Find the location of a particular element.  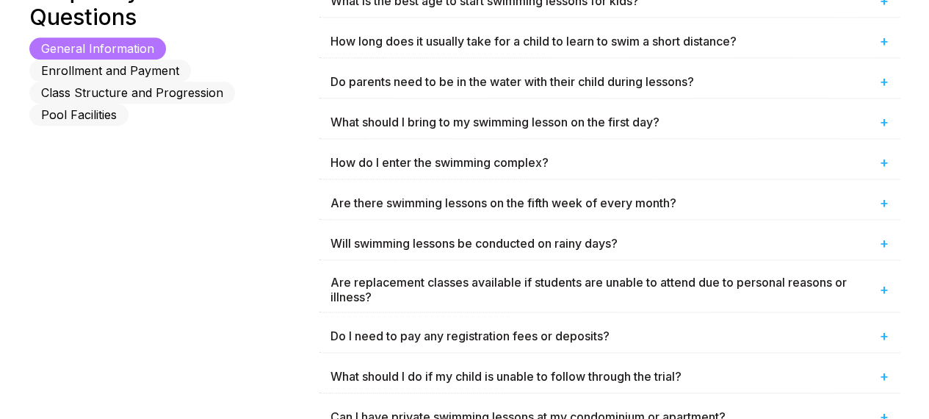

div: Are replacement classes available if students are unable to attend due to personal reasons or ill... is located at coordinates (610, 289).